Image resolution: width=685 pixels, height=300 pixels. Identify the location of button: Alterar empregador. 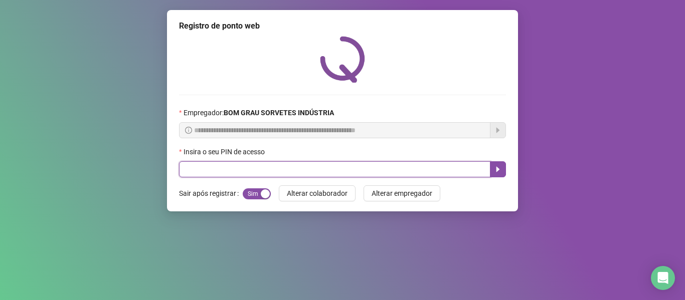
(402, 193).